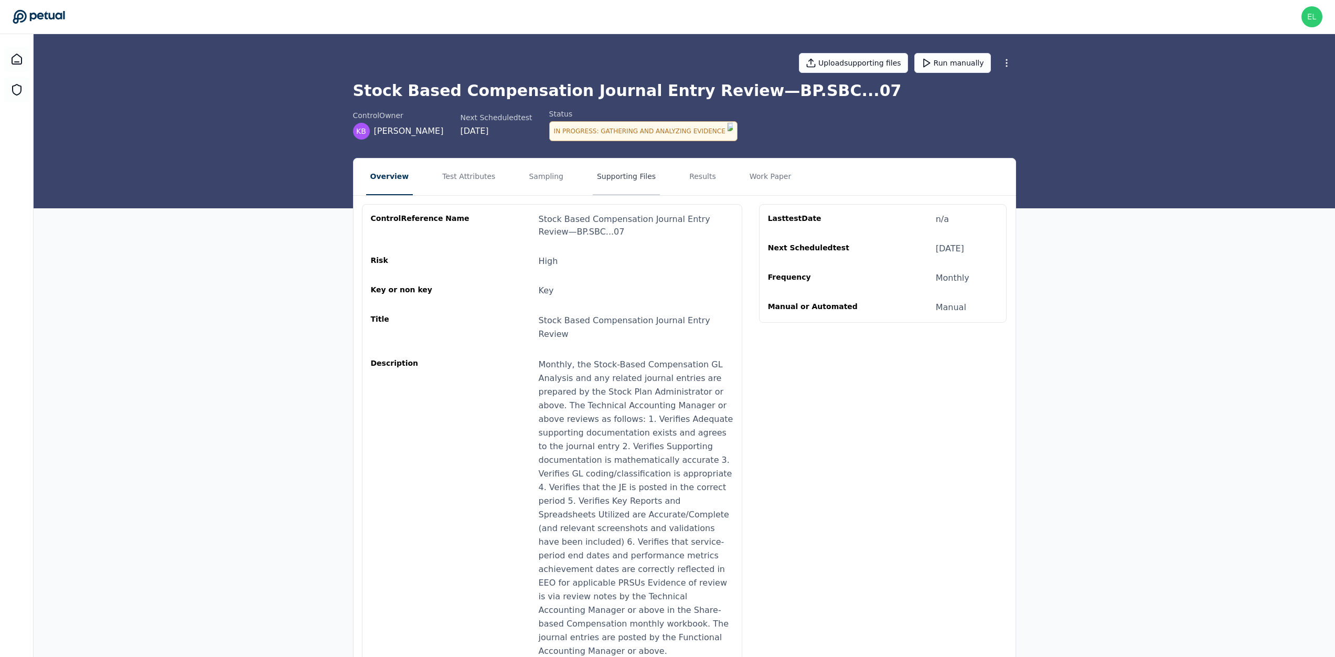  Describe the element at coordinates (361, 131) in the screenshot. I see `span: KB` at that location.